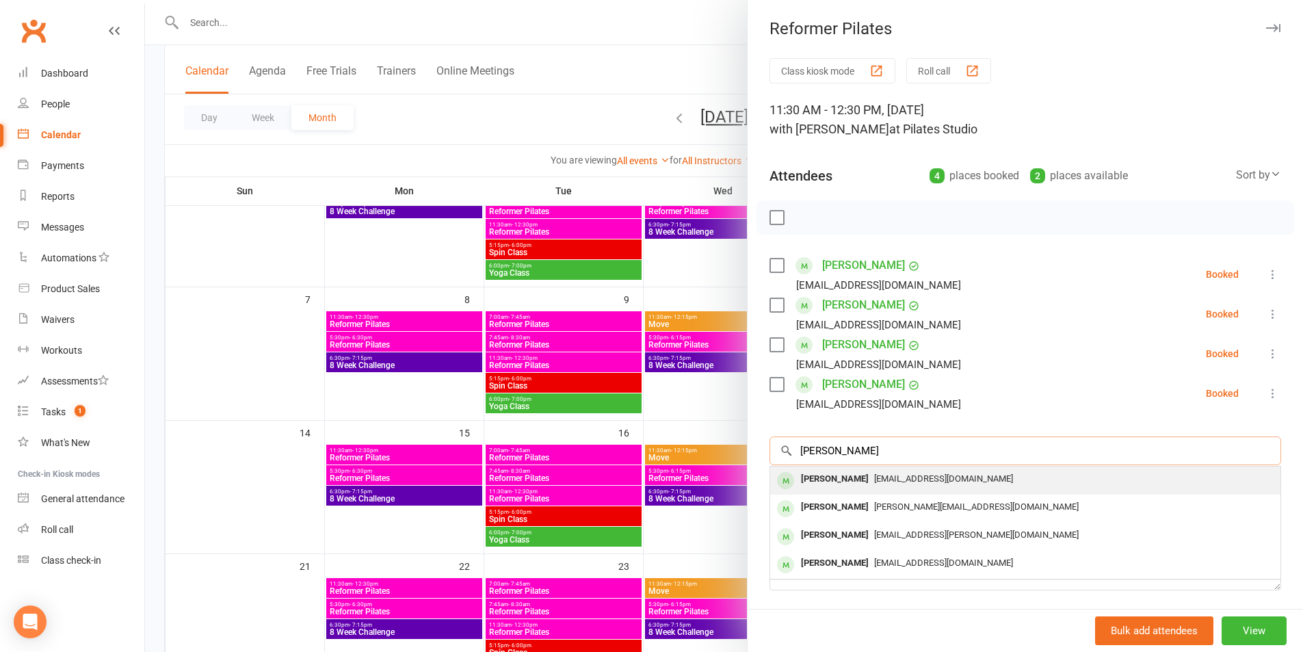 This screenshot has width=1303, height=652. I want to click on div: Sort by, so click(1259, 175).